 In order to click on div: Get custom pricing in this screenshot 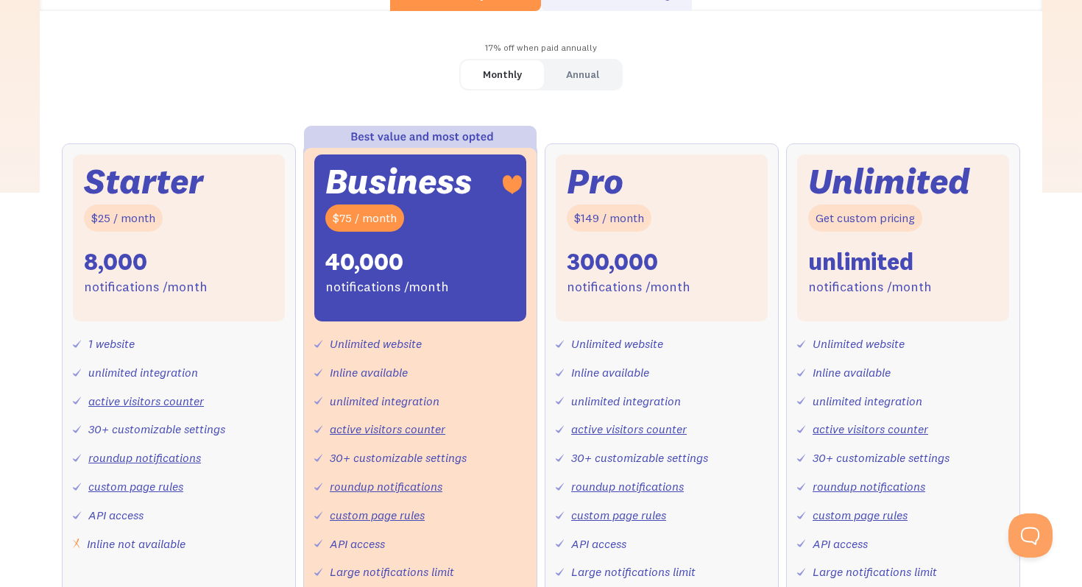, I will do `click(865, 218)`.